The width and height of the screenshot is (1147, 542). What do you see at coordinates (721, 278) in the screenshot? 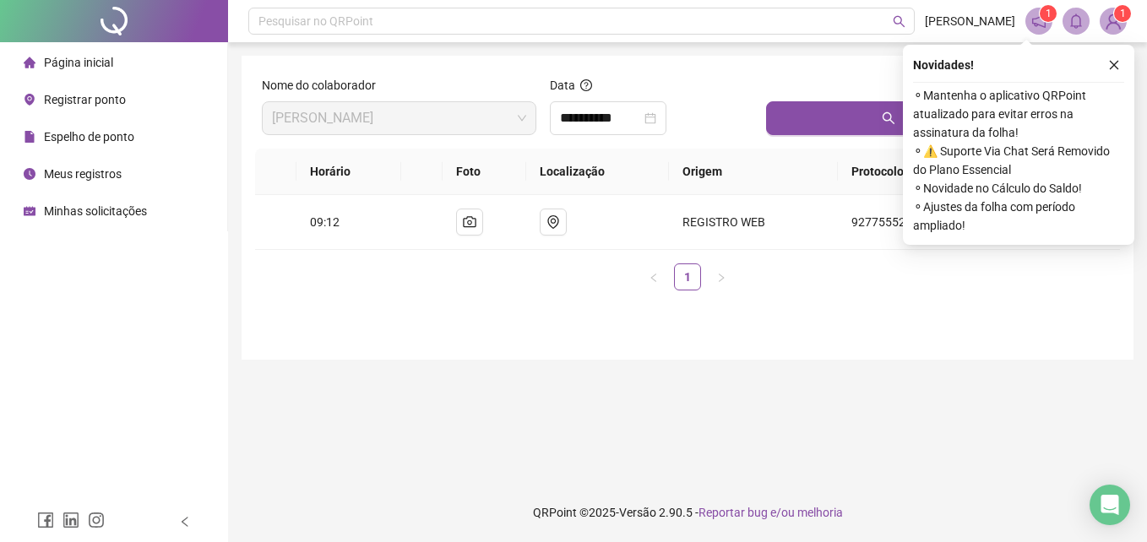
I see `span: right` at bounding box center [721, 278].